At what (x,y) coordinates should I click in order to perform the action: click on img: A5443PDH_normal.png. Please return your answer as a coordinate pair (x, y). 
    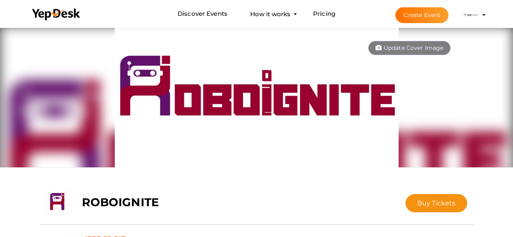
    Looking at the image, I should click on (257, 97).